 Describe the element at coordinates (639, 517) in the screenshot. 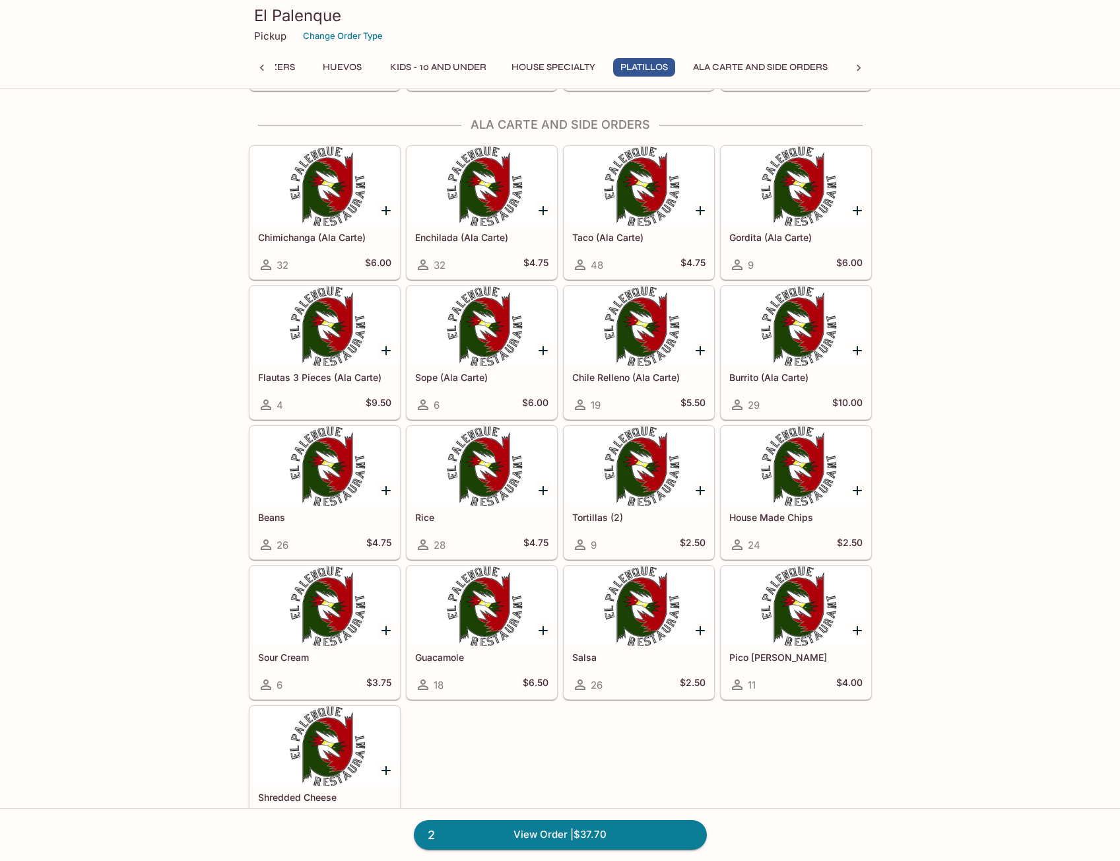

I see `h5: Tortillas (2)` at that location.